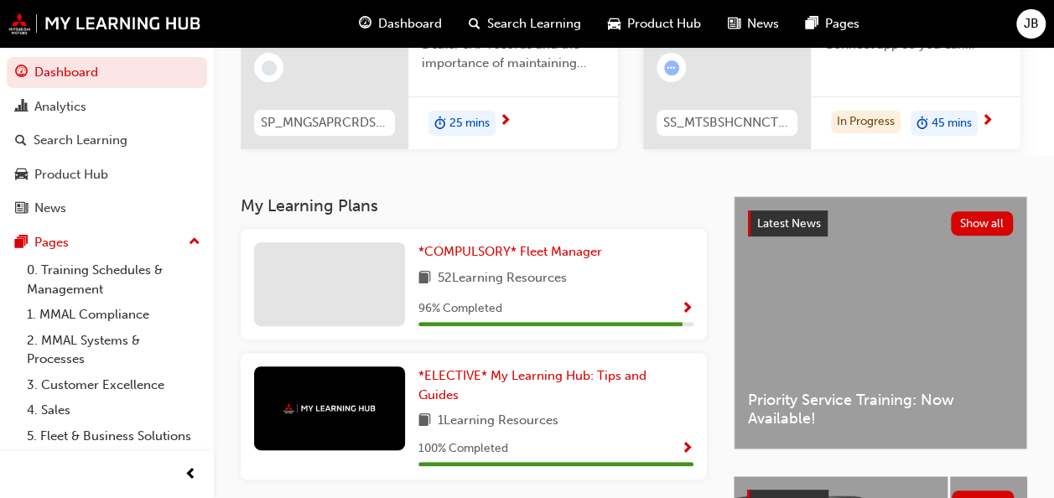 The width and height of the screenshot is (1054, 498). Describe the element at coordinates (113, 385) in the screenshot. I see `a: 3. Customer Excellence` at that location.